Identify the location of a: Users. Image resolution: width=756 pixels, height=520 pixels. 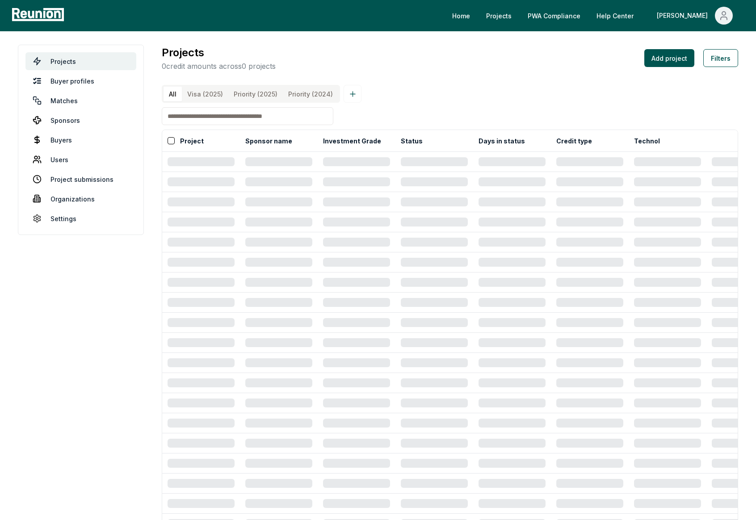
(81, 159).